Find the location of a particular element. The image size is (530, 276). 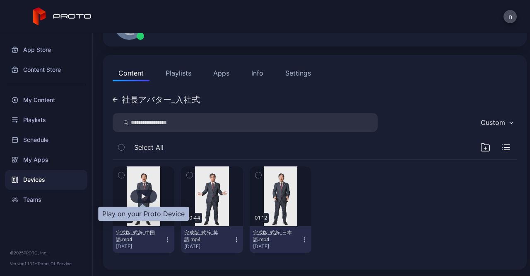

div: Settings is located at coordinates (298, 73).